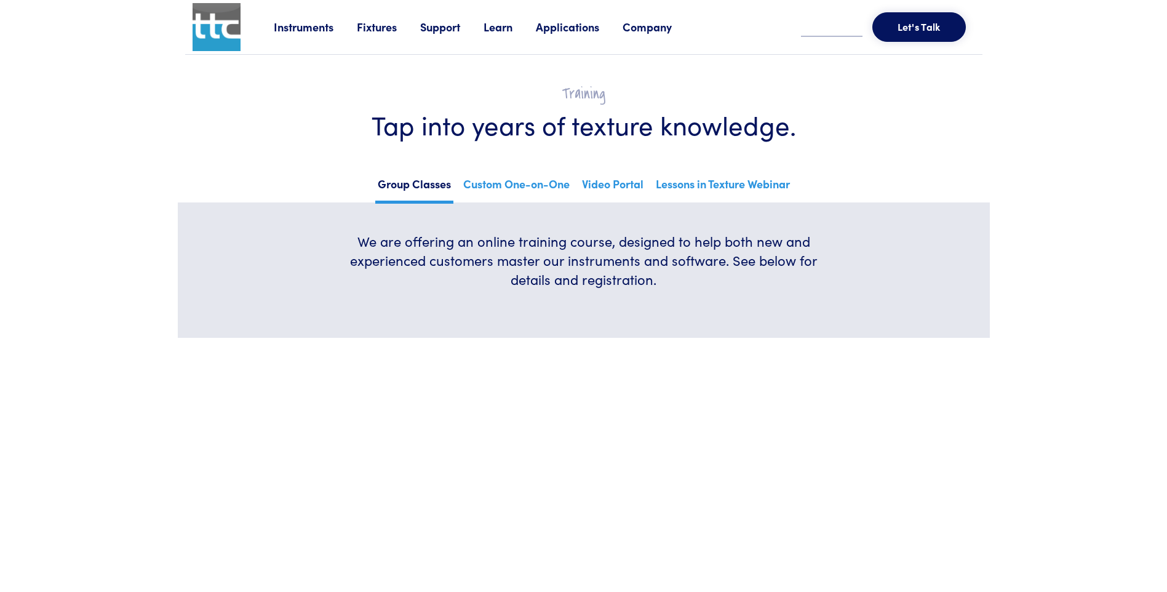 The height and width of the screenshot is (592, 1167). Describe the element at coordinates (315, 26) in the screenshot. I see `a: Instruments` at that location.